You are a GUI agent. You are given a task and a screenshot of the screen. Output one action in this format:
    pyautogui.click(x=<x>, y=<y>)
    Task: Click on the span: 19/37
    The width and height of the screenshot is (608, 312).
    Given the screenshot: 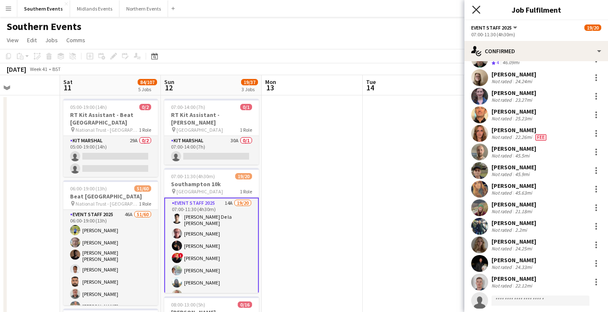 What is the action you would take?
    pyautogui.click(x=250, y=82)
    